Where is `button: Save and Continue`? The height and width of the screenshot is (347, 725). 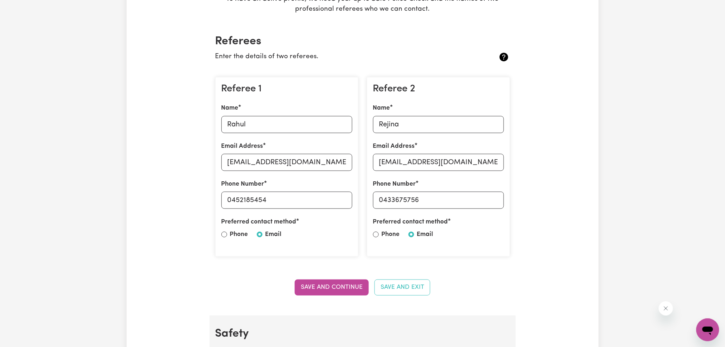 button: Save and Continue is located at coordinates (331, 288).